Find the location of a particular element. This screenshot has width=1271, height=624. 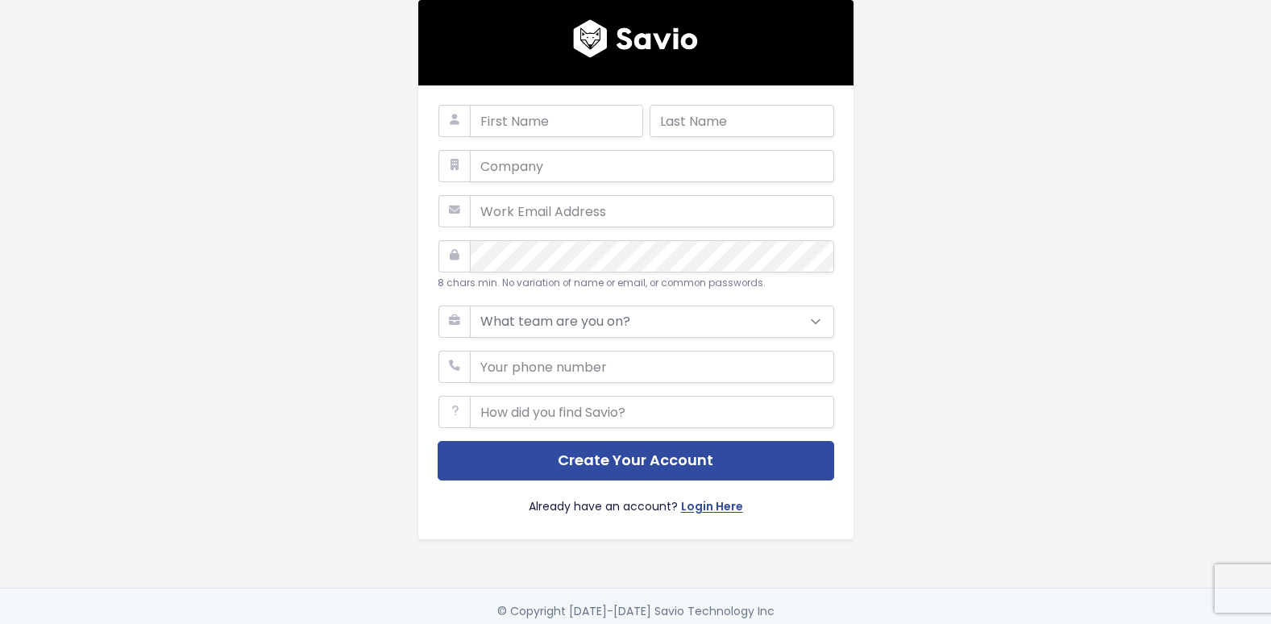

input: First Name is located at coordinates (556, 121).